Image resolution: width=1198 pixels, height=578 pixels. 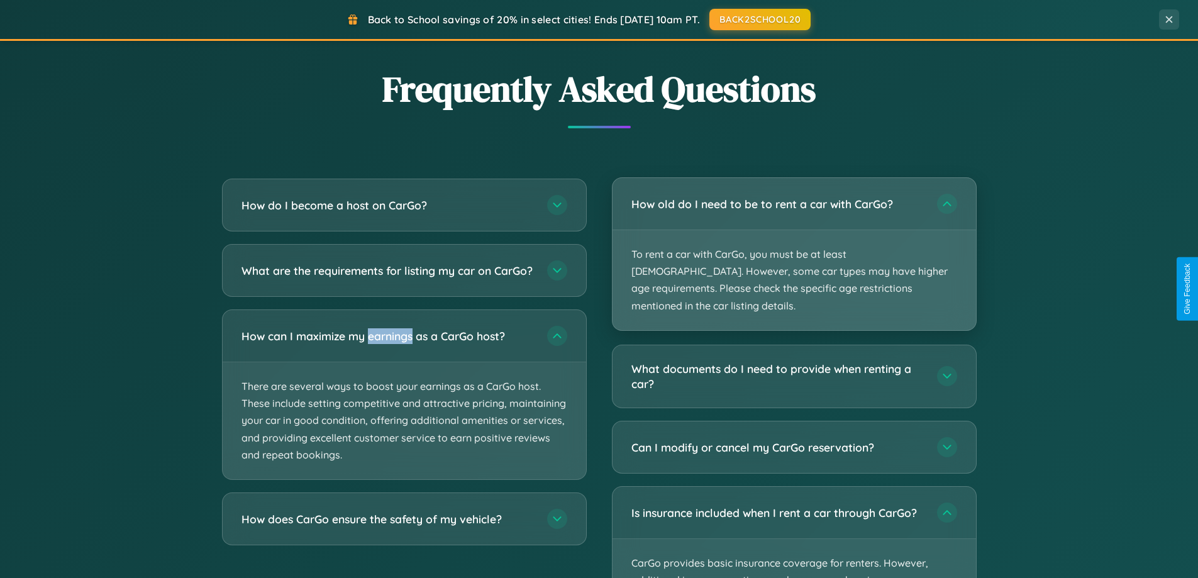 I want to click on p: There are several ways to boost your earnings as a CarGo host. These include setting competitive ..., so click(x=404, y=421).